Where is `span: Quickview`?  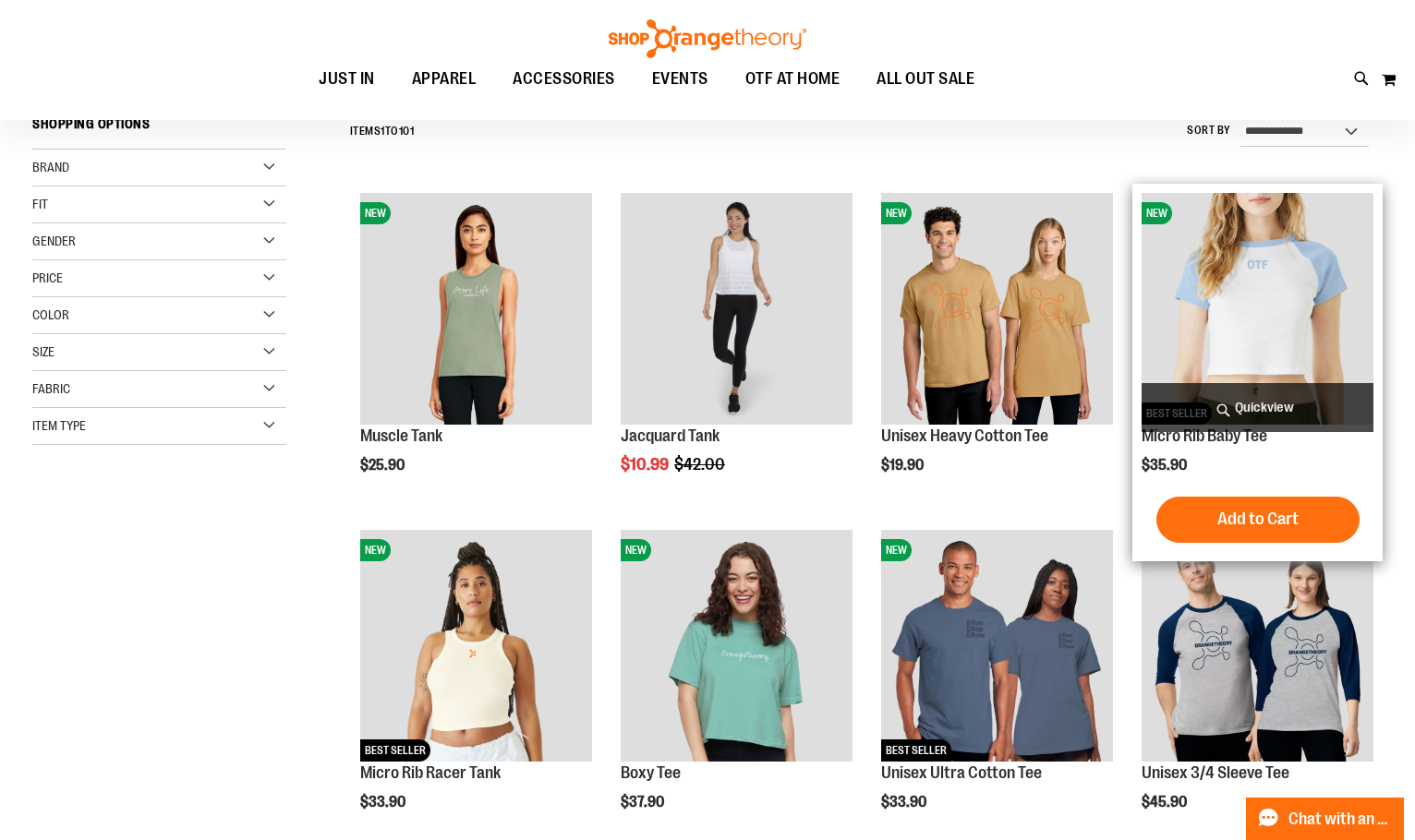
span: Quickview is located at coordinates (1257, 408).